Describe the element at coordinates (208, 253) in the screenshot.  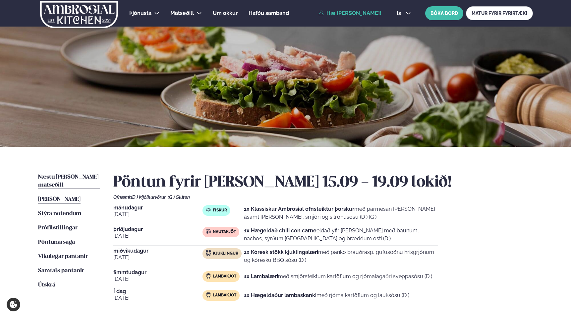
I see `img: chicken.svg` at that location.